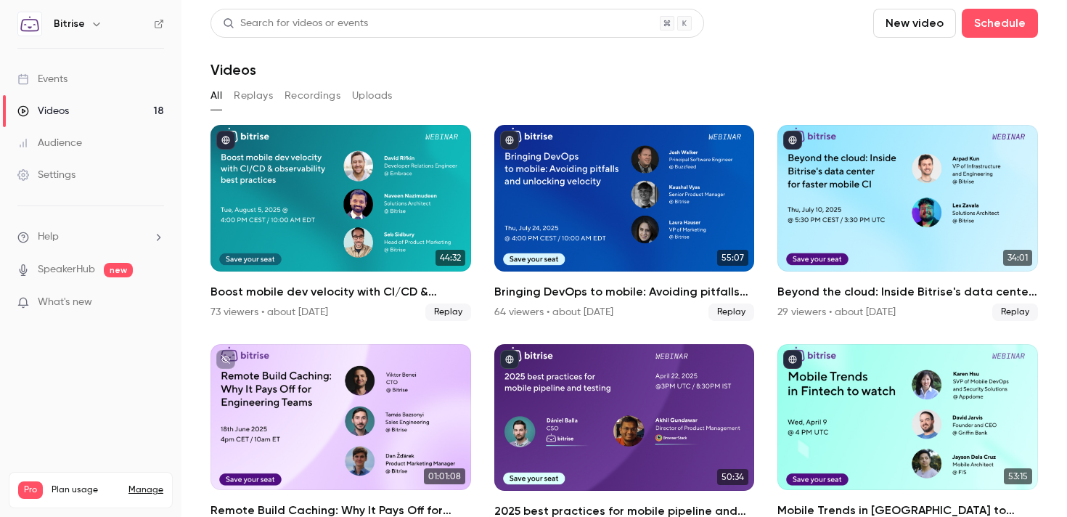 The height and width of the screenshot is (517, 1067). Describe the element at coordinates (907, 223) in the screenshot. I see `li: Beyond the cloud: Inside Bitrise's data center for faster mobile CI` at that location.